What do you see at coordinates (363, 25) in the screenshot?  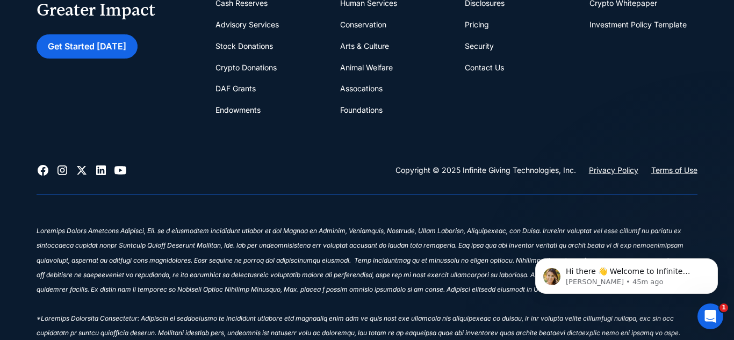 I see `a: Conservation` at bounding box center [363, 25].